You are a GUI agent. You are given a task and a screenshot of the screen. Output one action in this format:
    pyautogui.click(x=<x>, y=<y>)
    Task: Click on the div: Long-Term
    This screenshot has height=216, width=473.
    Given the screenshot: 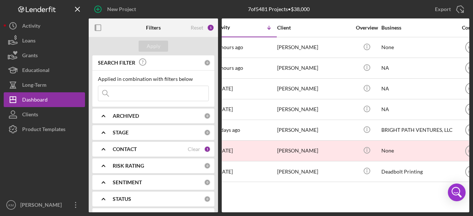 What is the action you would take?
    pyautogui.click(x=34, y=86)
    